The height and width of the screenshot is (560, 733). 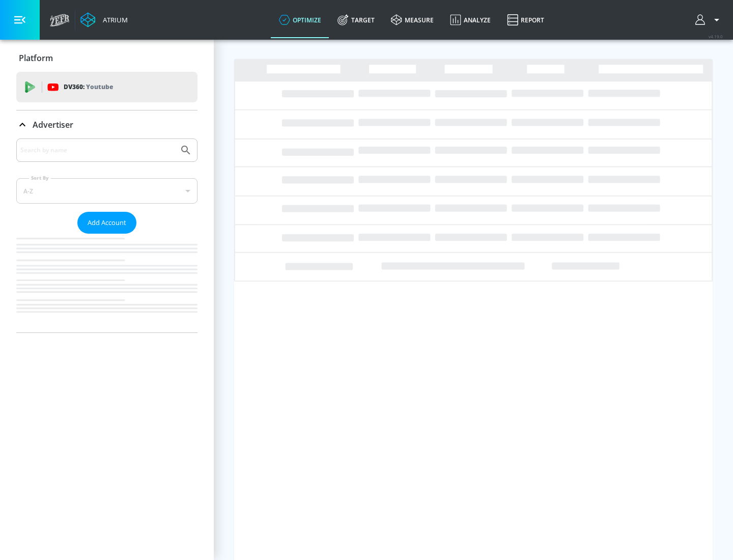 What do you see at coordinates (107, 58) in the screenshot?
I see `div: Platform` at bounding box center [107, 58].